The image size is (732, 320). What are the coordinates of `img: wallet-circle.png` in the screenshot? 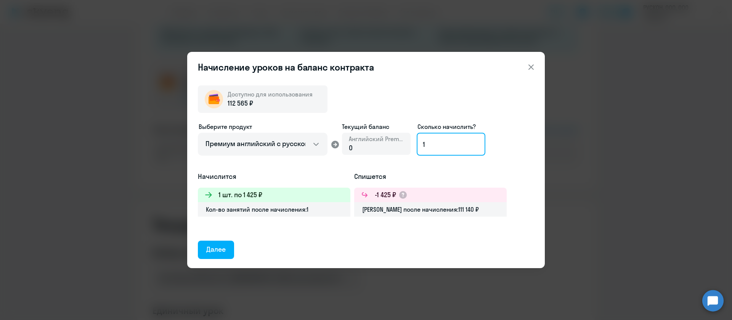 It's located at (214, 99).